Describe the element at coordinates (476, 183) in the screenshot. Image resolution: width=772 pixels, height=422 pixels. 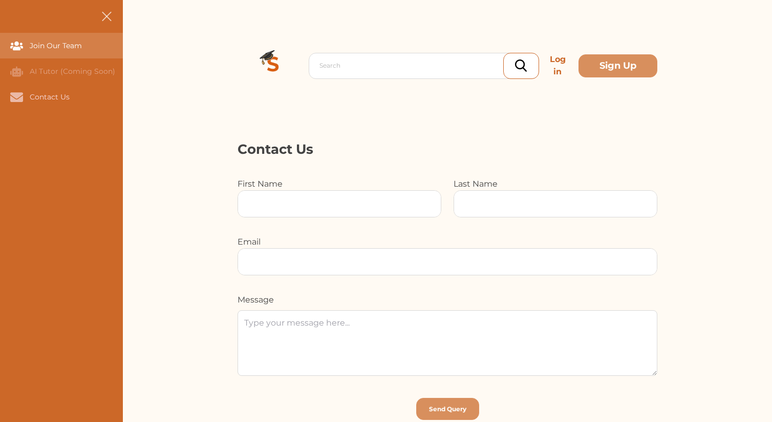
I see `label: Last Name` at that location.